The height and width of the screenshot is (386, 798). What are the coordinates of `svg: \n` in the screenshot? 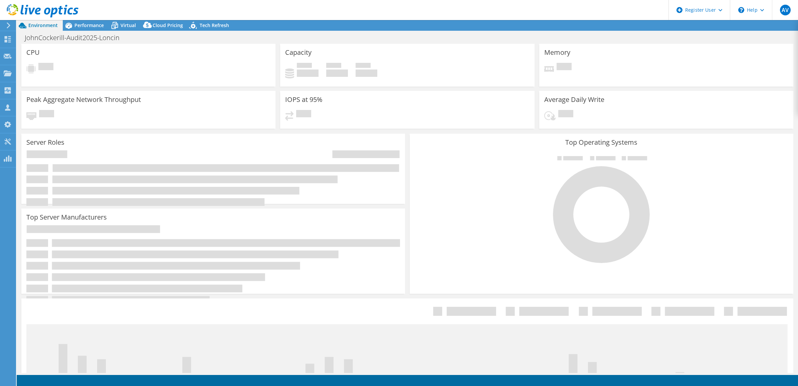 It's located at (741, 10).